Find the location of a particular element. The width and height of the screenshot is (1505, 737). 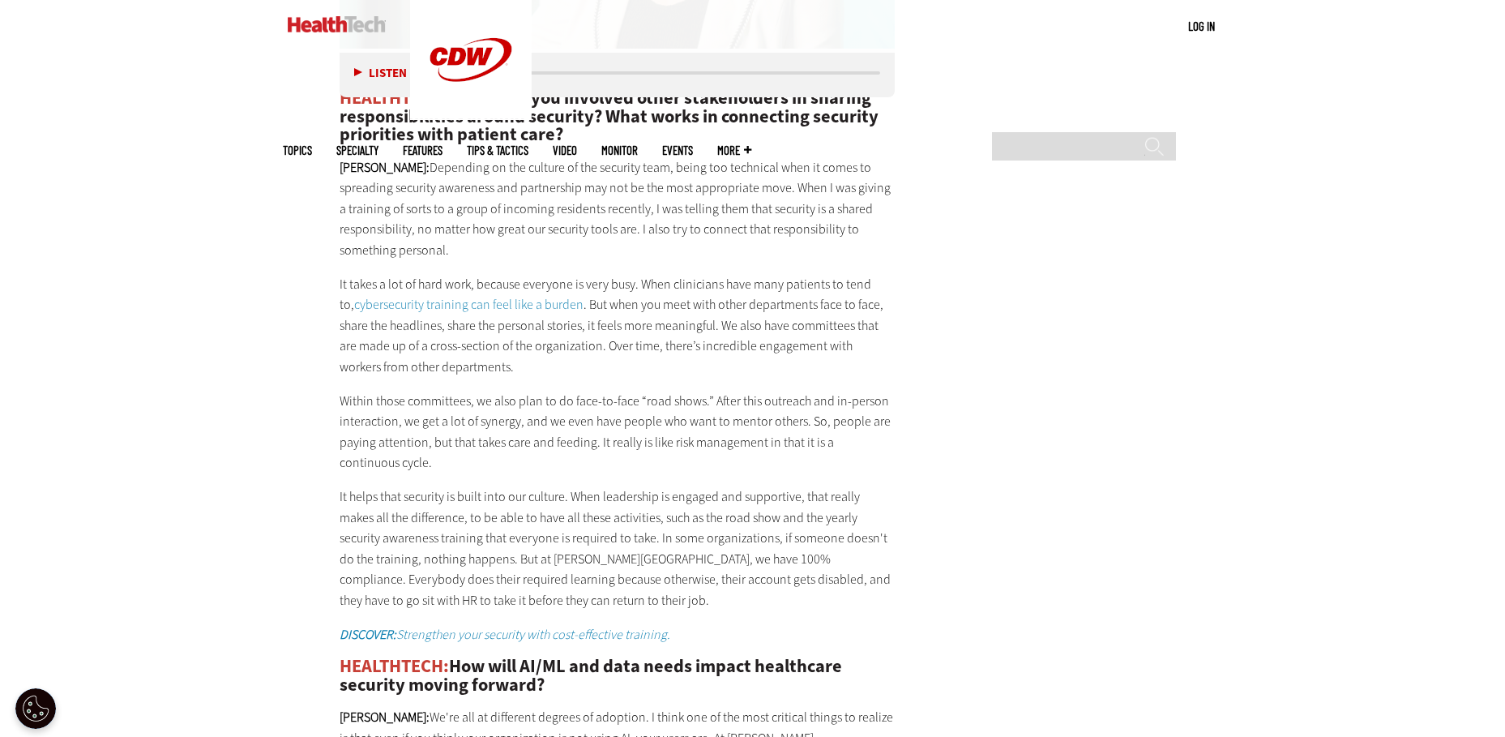

p: It helps that security is built into our culture. When leadership is engaged and supportive, that... is located at coordinates (618, 549).